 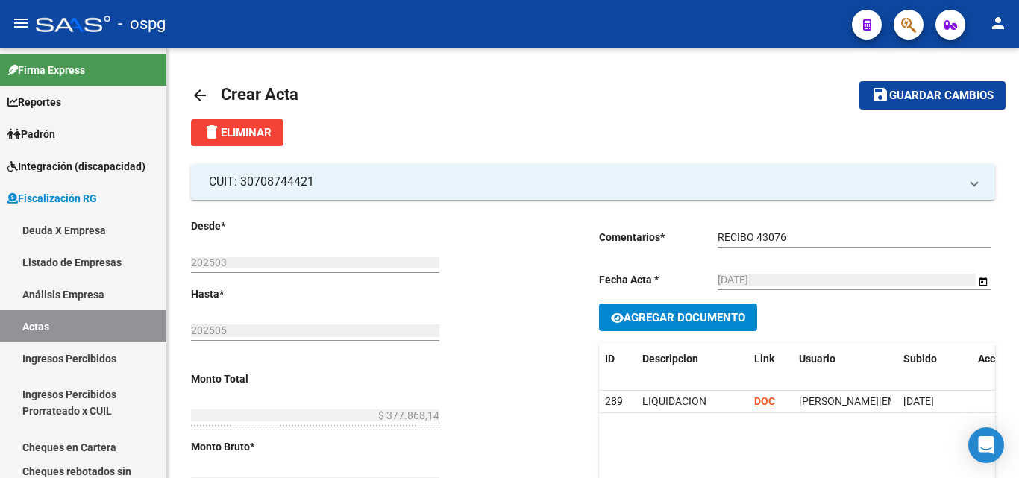 What do you see at coordinates (593, 182) in the screenshot?
I see `mat-expansion-panel-header: CUIT: 30708744421` at bounding box center [593, 182].